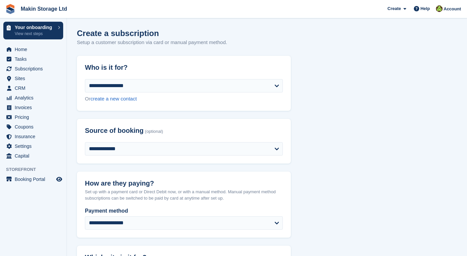 The width and height of the screenshot is (467, 256). I want to click on span: Storefront, so click(36, 170).